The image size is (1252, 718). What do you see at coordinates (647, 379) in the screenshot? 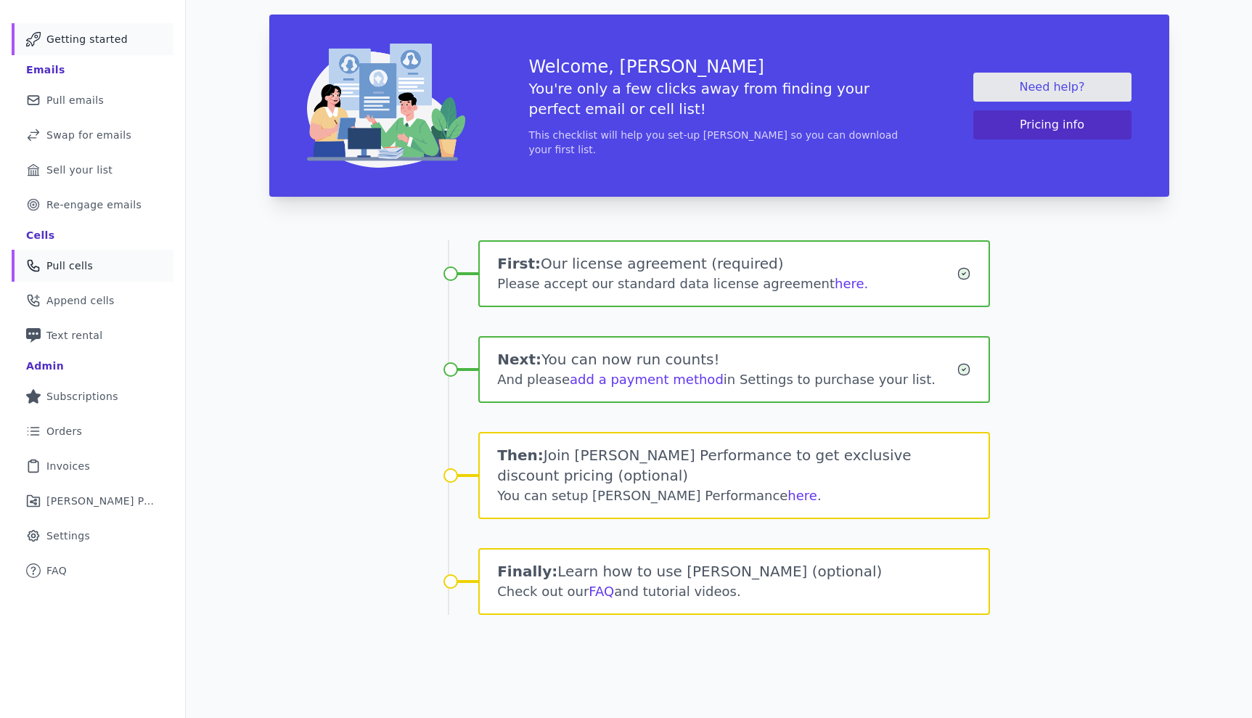
I see `a: add a payment method` at bounding box center [647, 379].